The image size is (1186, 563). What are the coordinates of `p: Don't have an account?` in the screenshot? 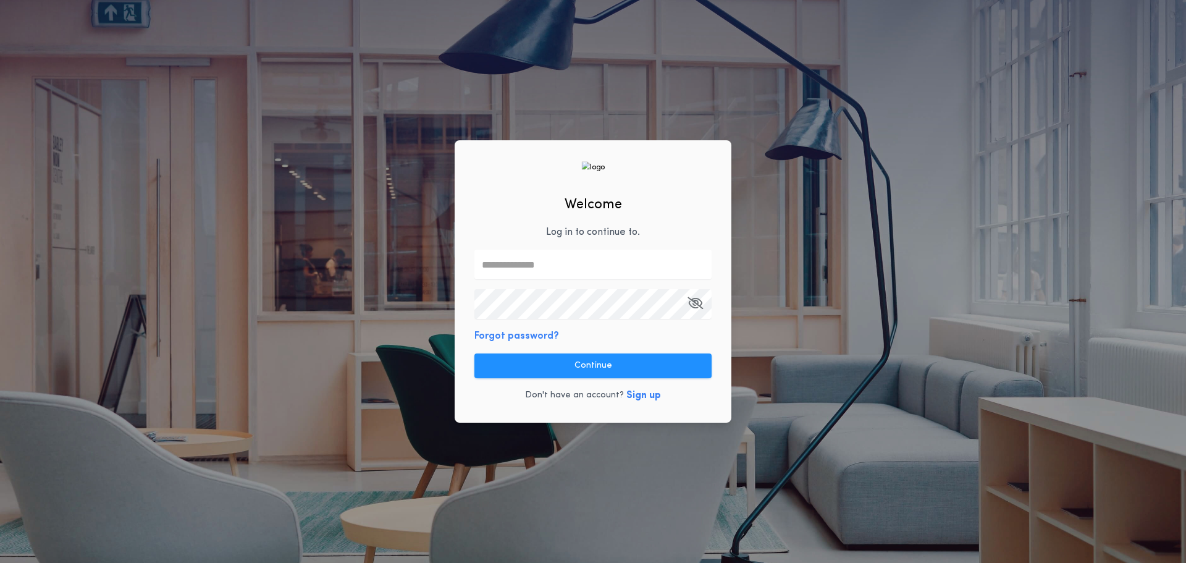 It's located at (574, 395).